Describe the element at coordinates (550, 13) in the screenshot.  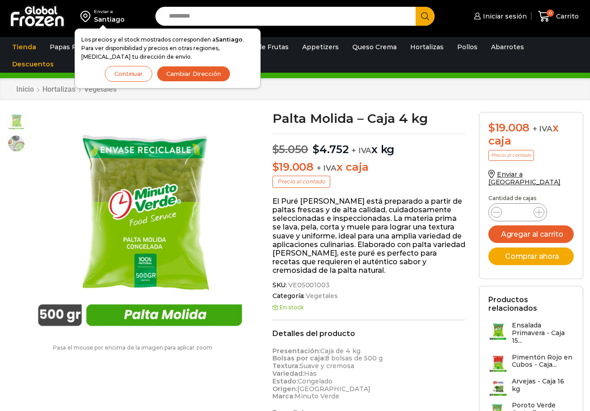
I see `span: 0` at that location.